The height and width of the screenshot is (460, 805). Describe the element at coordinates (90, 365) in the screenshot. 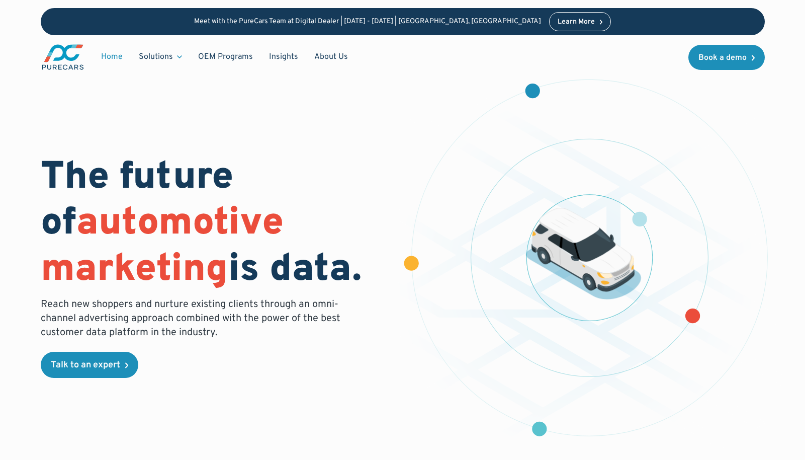

I see `a: Talk to an expert` at that location.